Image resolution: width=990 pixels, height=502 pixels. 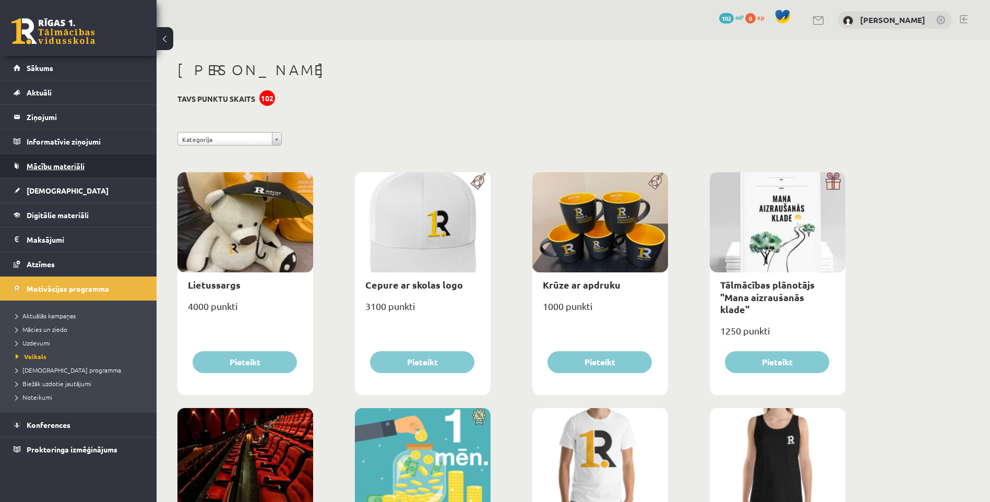 I want to click on a: Tālmācības plānotājs "Mana aizraušanās klade", so click(x=767, y=297).